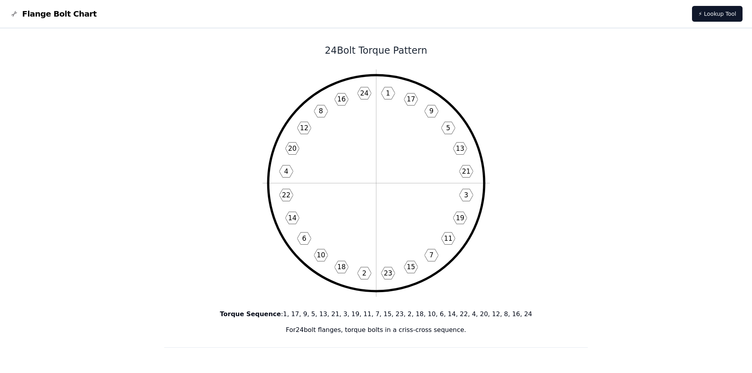  Describe the element at coordinates (460, 148) in the screenshot. I see `text: 13` at that location.